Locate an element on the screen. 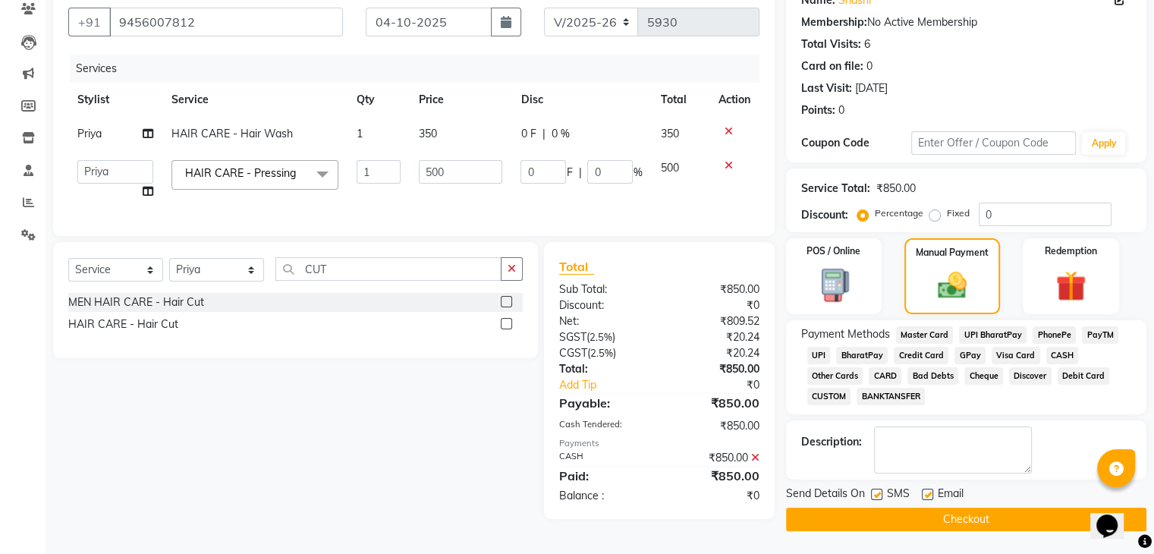 The width and height of the screenshot is (1154, 554). span: PayTM is located at coordinates (1100, 335).